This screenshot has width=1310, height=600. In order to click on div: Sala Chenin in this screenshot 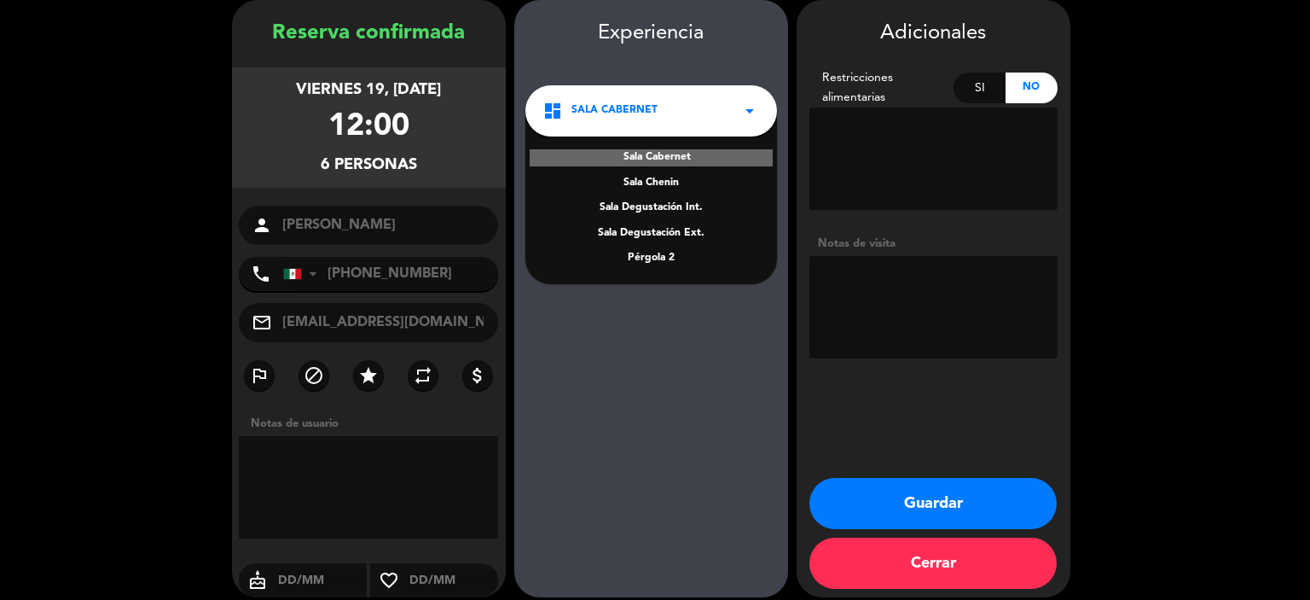, I will do `click(651, 183)`.